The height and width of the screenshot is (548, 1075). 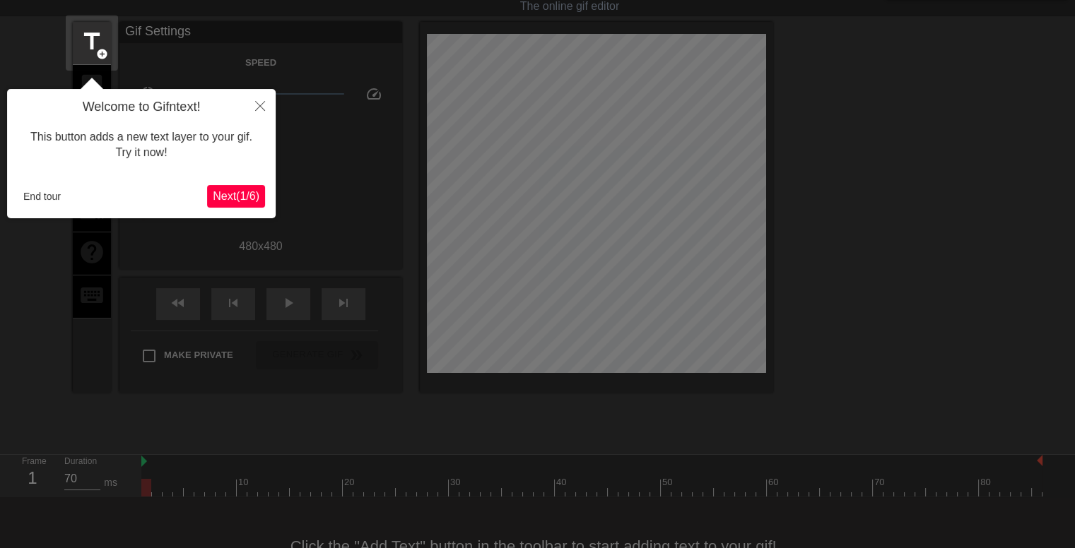 I want to click on button: Close, so click(x=260, y=105).